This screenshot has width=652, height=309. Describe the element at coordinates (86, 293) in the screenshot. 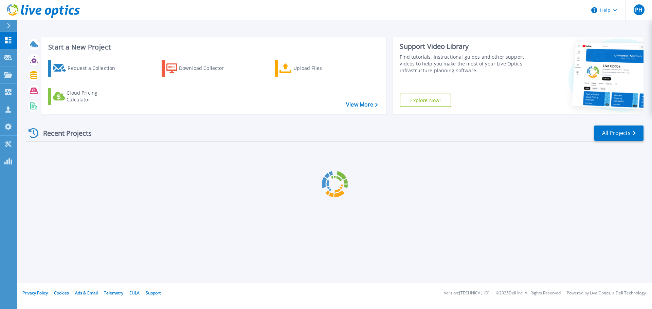

I see `a: Ads & Email` at that location.